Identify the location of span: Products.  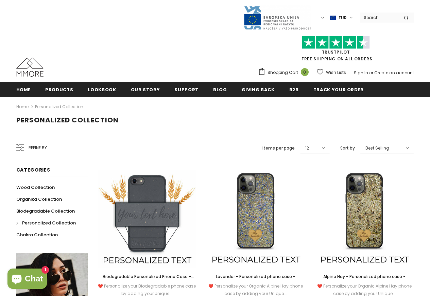
(59, 90).